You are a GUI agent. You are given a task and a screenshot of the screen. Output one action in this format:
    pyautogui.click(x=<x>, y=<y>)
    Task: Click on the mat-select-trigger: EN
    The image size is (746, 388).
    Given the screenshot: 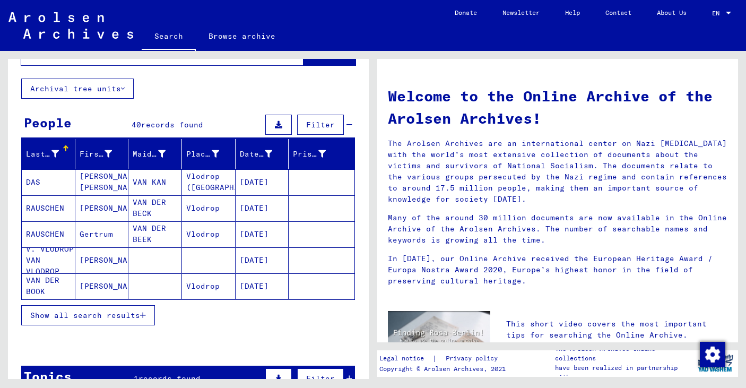 What is the action you would take?
    pyautogui.click(x=715, y=13)
    